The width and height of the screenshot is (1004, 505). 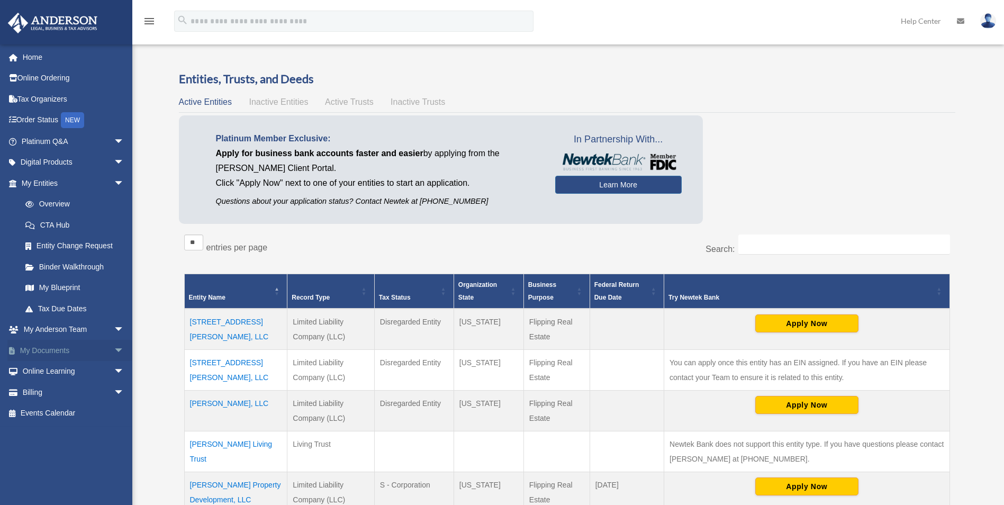 What do you see at coordinates (74, 413) in the screenshot?
I see `a: Events Calendar` at bounding box center [74, 413].